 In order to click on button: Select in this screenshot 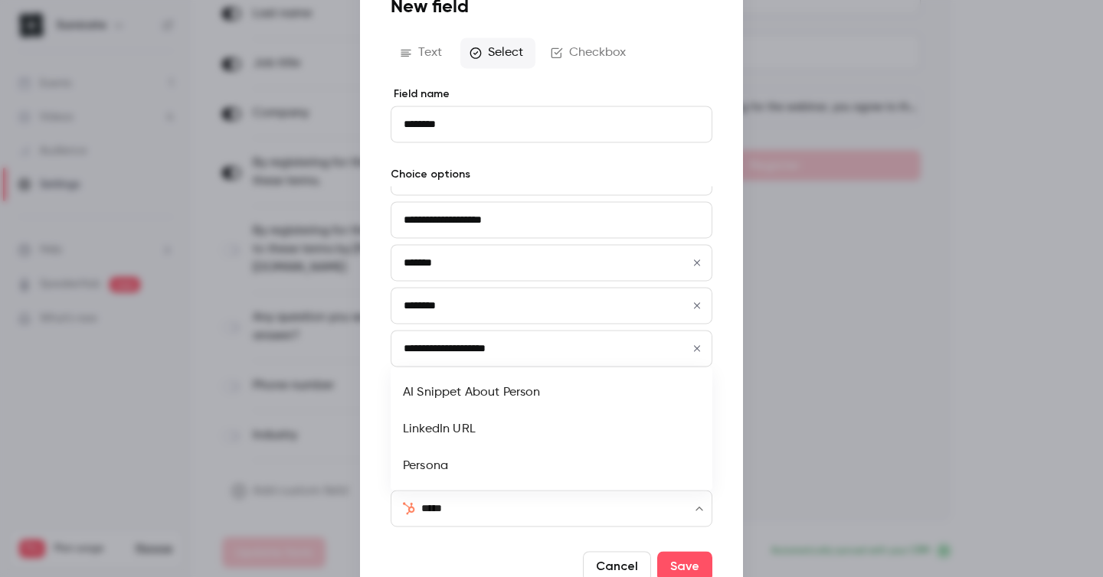, I will do `click(498, 53)`.